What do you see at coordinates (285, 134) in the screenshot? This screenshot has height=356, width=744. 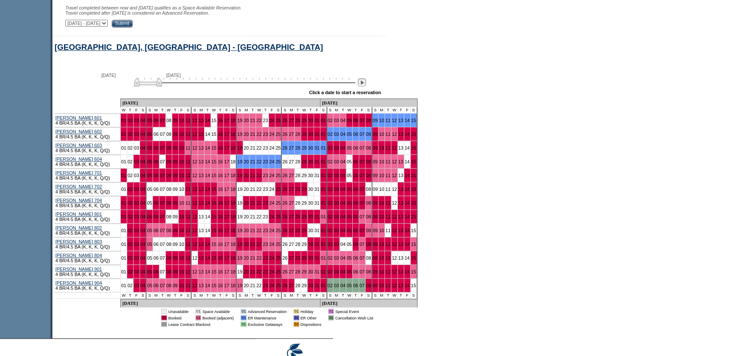 I see `a: 26` at bounding box center [285, 134].